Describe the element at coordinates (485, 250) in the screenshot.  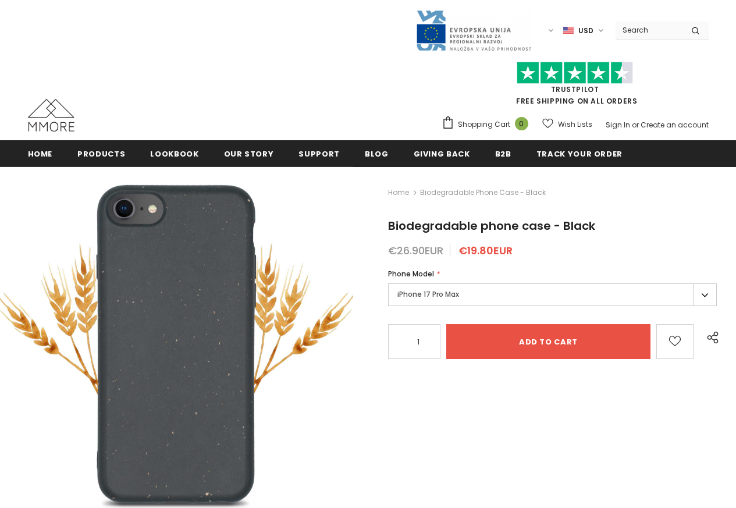
I see `span: €19.80EUR` at that location.